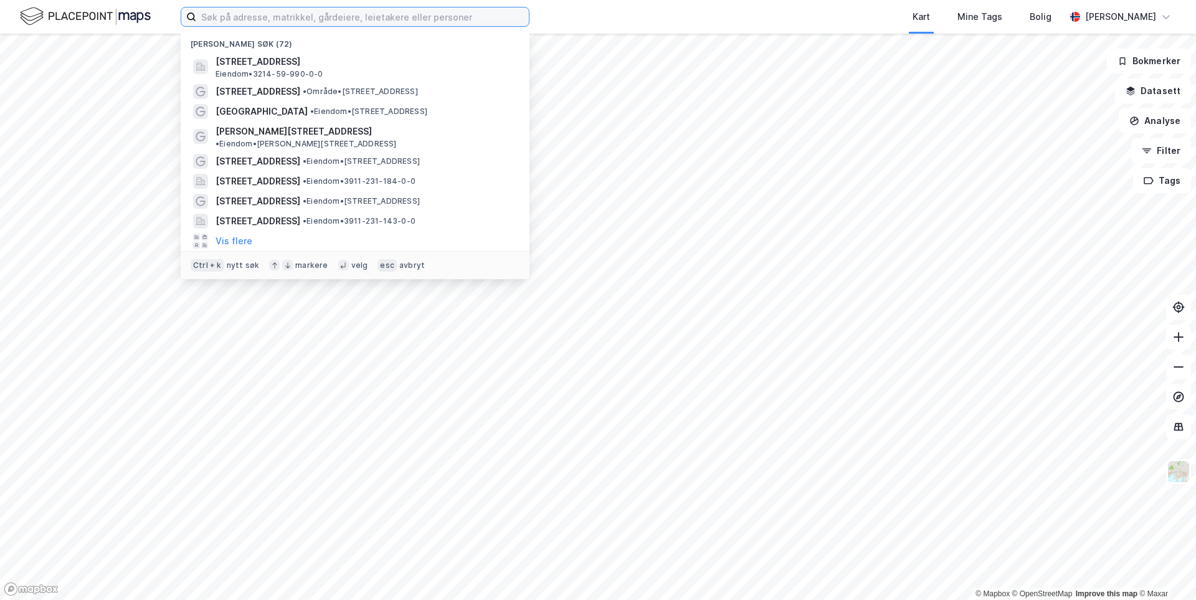 The width and height of the screenshot is (1196, 600). What do you see at coordinates (1162, 181) in the screenshot?
I see `button: Tags` at bounding box center [1162, 181].